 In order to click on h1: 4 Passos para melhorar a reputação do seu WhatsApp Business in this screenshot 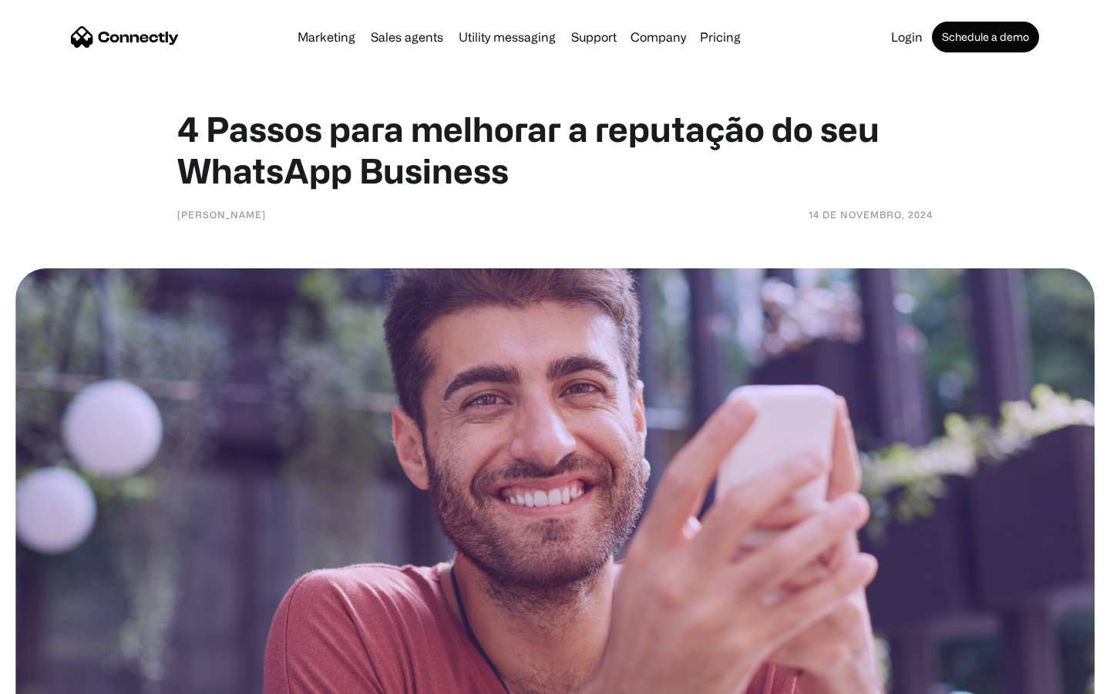, I will do `click(555, 150)`.